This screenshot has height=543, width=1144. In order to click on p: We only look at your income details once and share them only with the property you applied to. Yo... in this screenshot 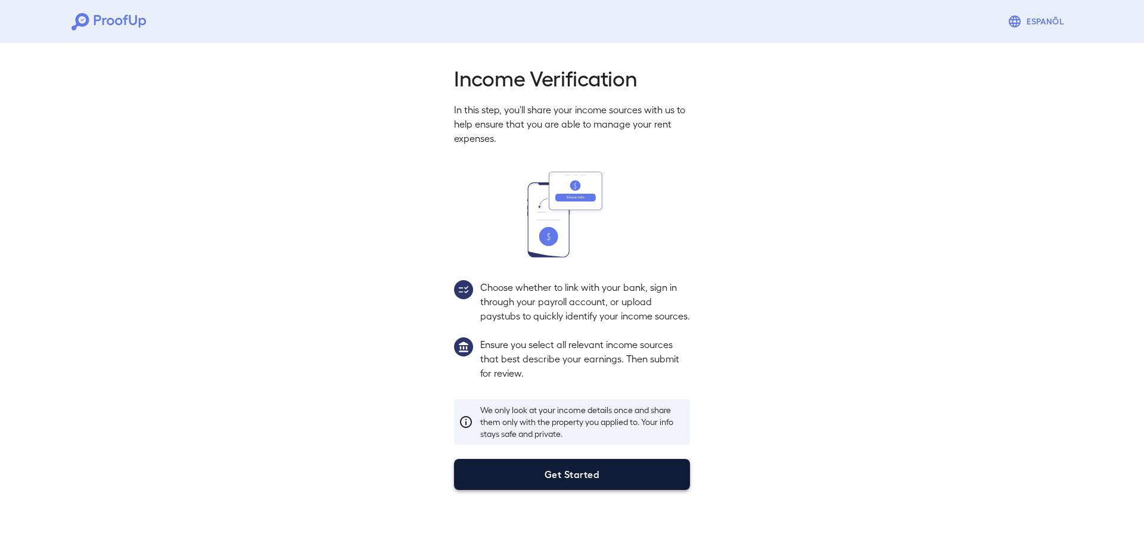, I will do `click(583, 422)`.